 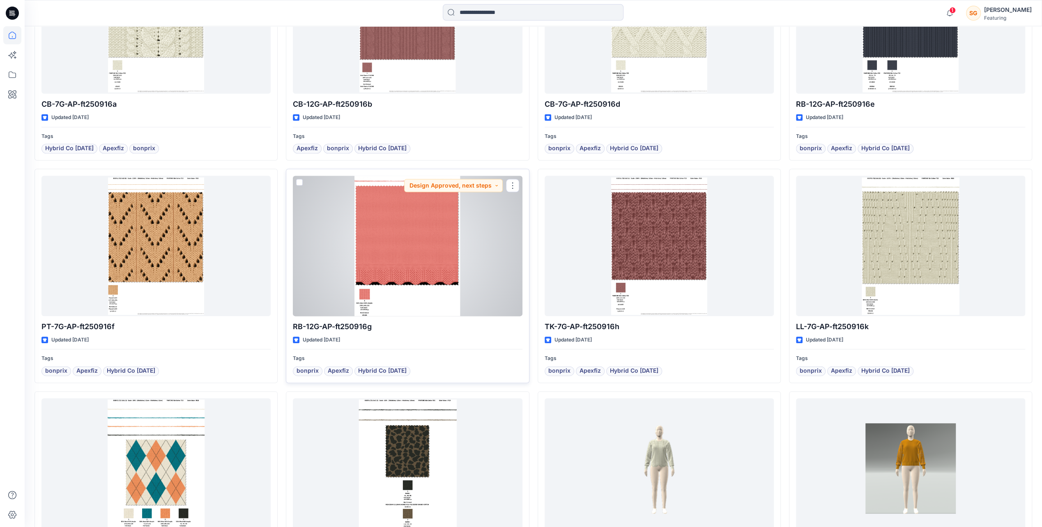 I want to click on p: PT-7G-AP-ft250916f, so click(x=156, y=327).